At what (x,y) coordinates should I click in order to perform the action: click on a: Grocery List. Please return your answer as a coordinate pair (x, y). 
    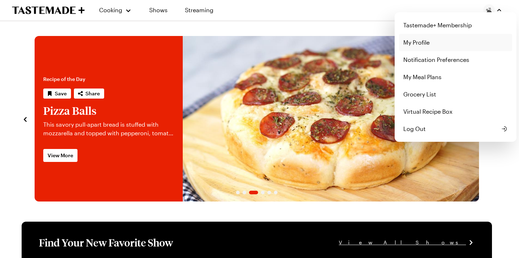
    Looking at the image, I should click on (456, 94).